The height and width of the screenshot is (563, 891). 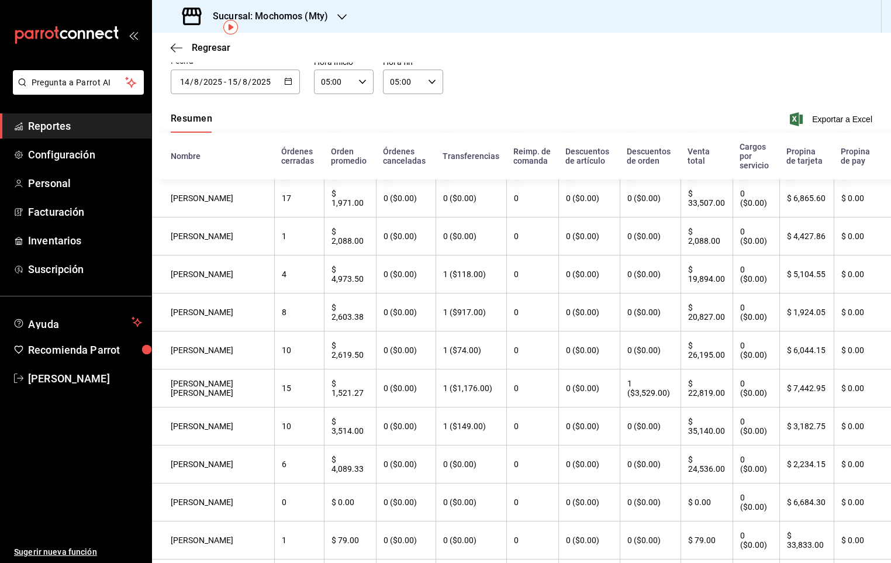 What do you see at coordinates (650, 388) in the screenshot?
I see `th: 1 ($3,529.00)` at bounding box center [650, 388].